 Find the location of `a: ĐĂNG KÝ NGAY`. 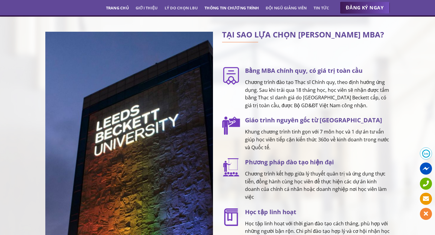

a: ĐĂNG KÝ NGAY is located at coordinates (364, 8).